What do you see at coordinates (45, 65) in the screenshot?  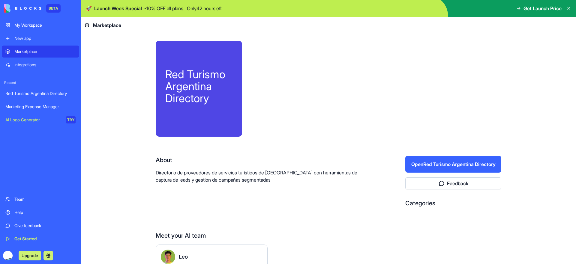 I see `div: Integrations` at bounding box center [45, 65].